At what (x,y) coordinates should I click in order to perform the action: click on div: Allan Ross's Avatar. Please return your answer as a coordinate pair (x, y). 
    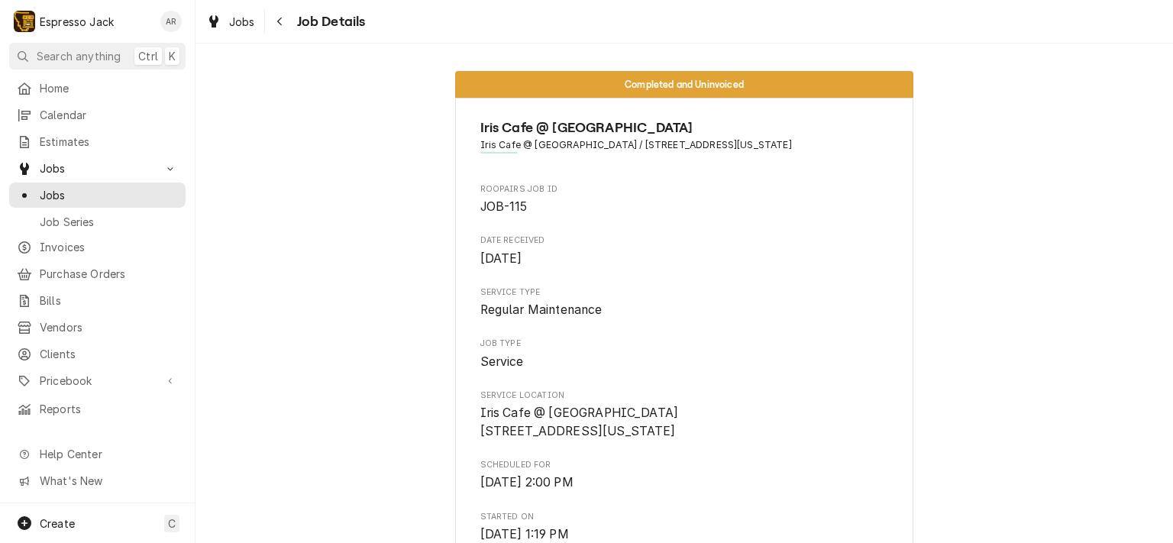
    Looking at the image, I should click on (171, 21).